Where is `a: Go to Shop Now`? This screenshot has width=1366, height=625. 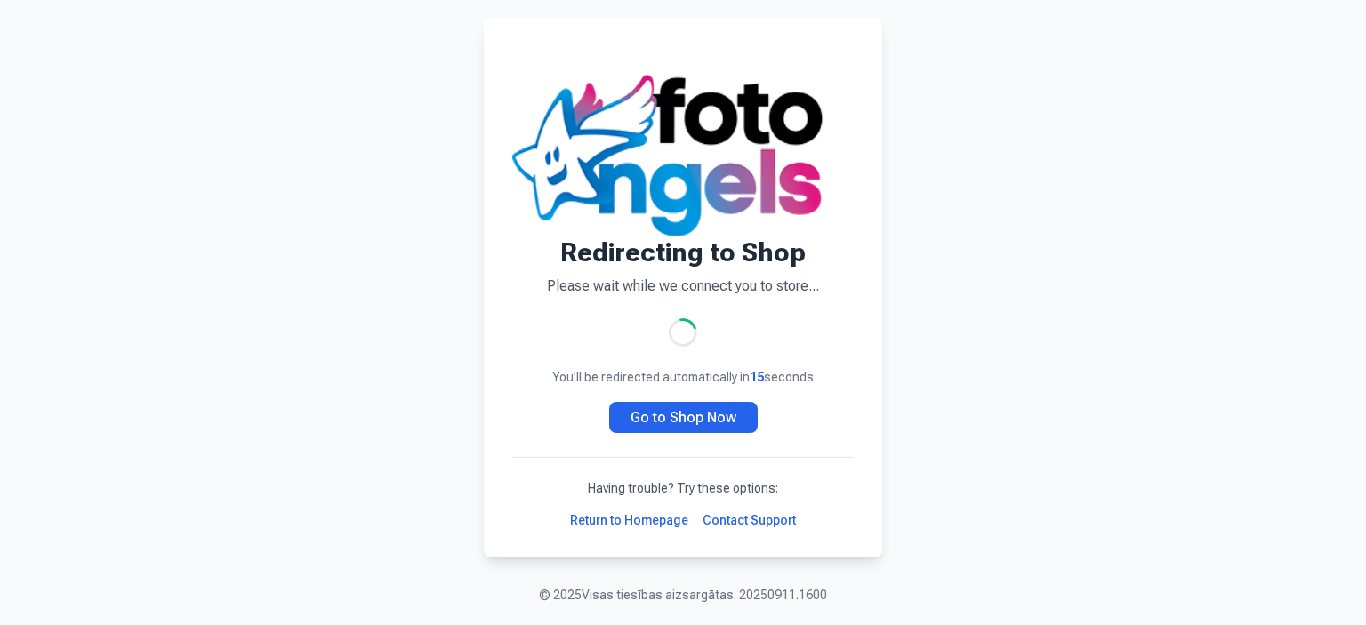
a: Go to Shop Now is located at coordinates (683, 417).